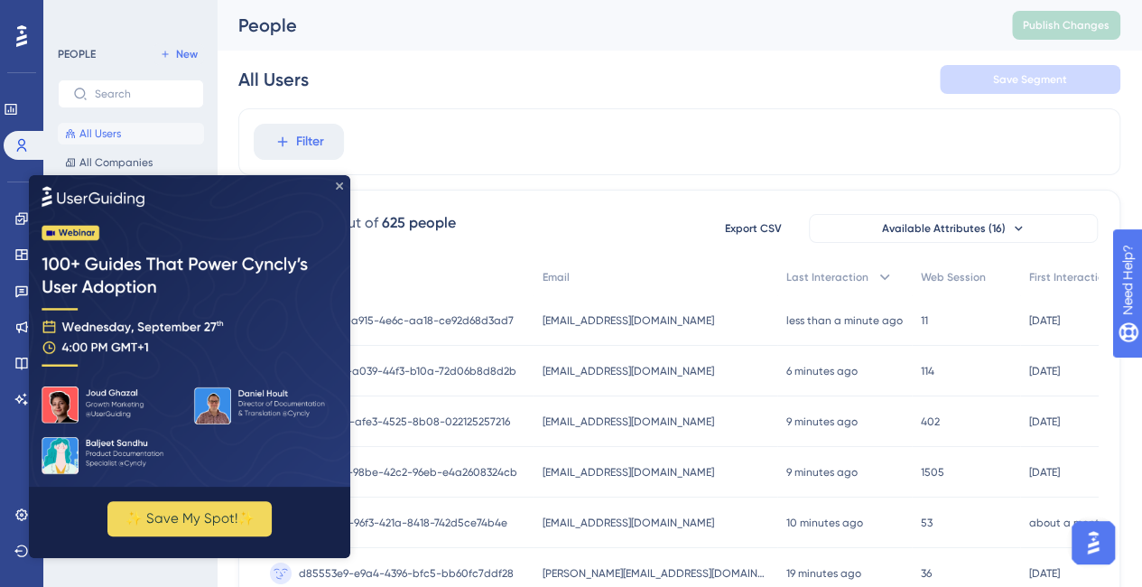  What do you see at coordinates (930, 422) in the screenshot?
I see `span: 402` at bounding box center [930, 422].